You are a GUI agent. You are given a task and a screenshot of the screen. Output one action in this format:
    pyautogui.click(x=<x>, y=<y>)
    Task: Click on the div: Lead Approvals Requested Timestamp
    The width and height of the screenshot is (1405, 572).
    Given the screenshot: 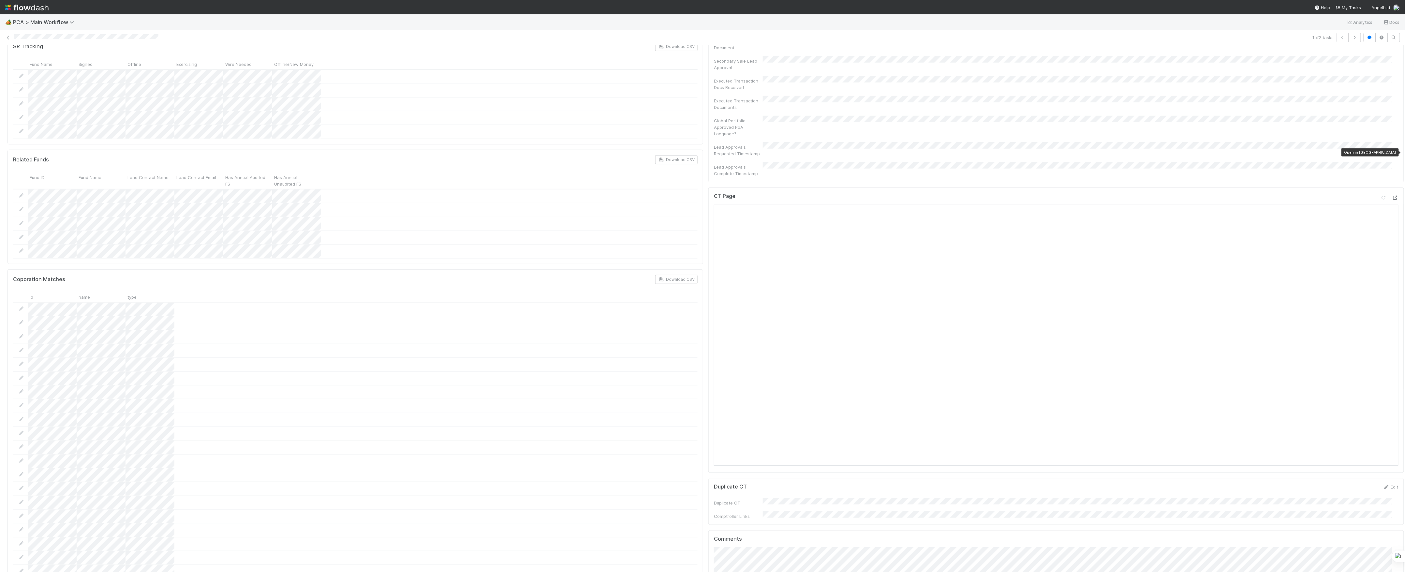 What is the action you would take?
    pyautogui.click(x=739, y=150)
    